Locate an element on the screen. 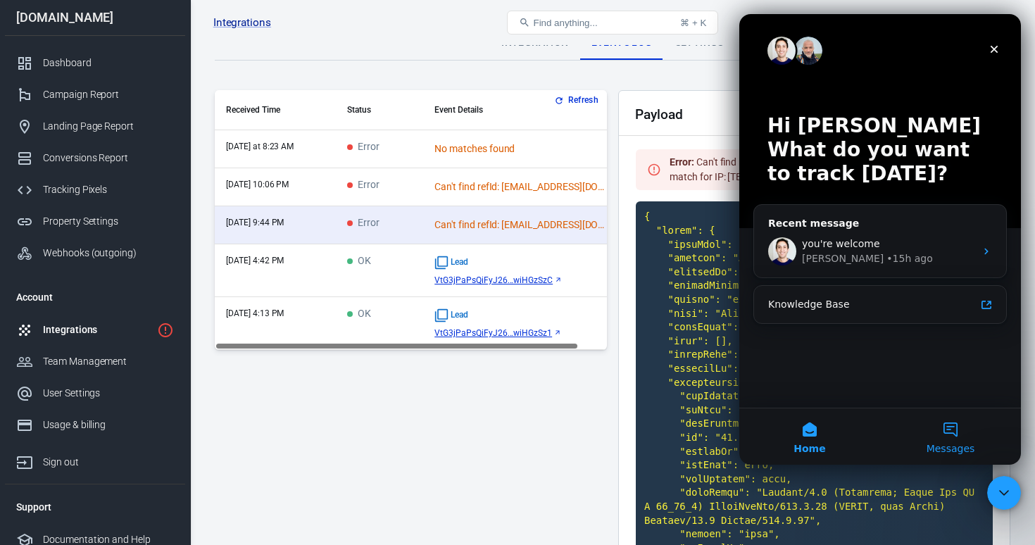  div: Webhooks (outgoing) is located at coordinates (108, 253).